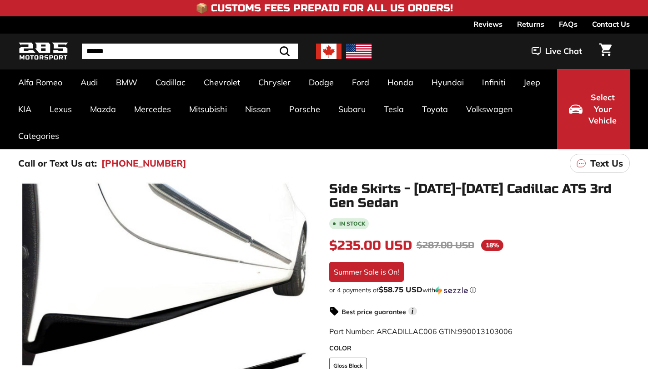 This screenshot has width=648, height=369. I want to click on span: $287.00 USD, so click(445, 245).